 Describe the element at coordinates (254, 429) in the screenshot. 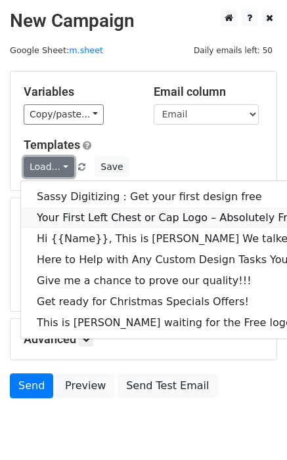

I see `div: Chat Widget` at that location.